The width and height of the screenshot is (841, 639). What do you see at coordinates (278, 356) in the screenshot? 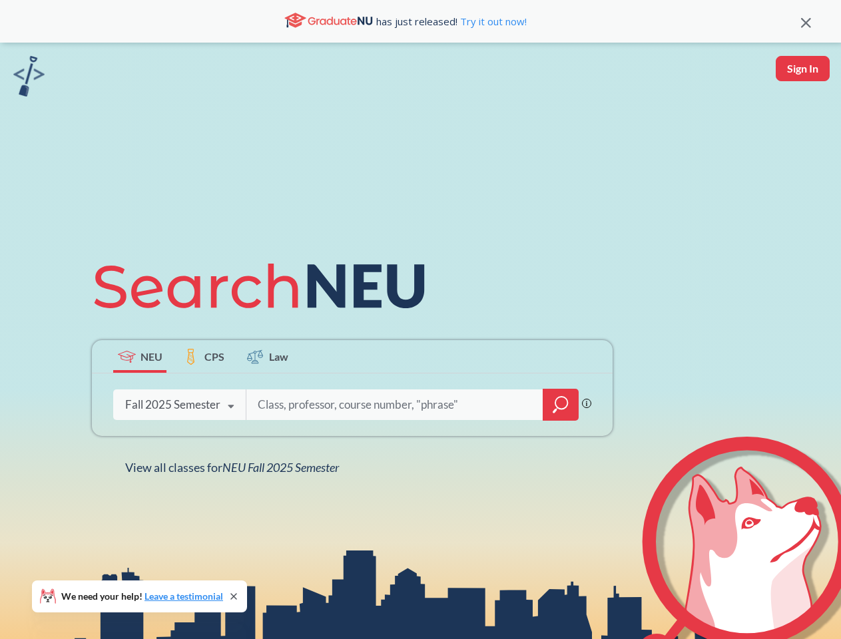
I see `span: Law` at bounding box center [278, 356].